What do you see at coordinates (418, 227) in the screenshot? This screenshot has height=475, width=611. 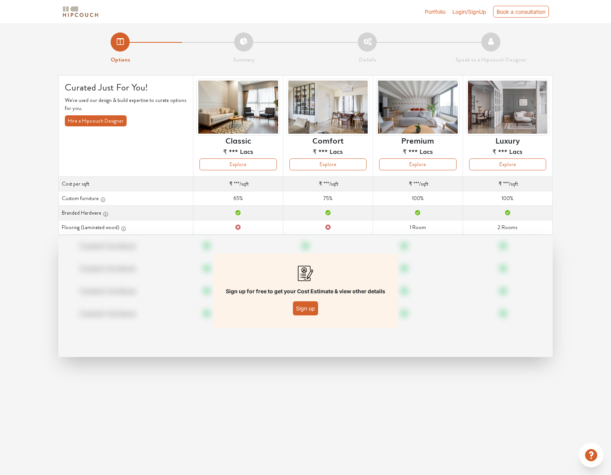 I see `td: 1 Room` at bounding box center [418, 227].